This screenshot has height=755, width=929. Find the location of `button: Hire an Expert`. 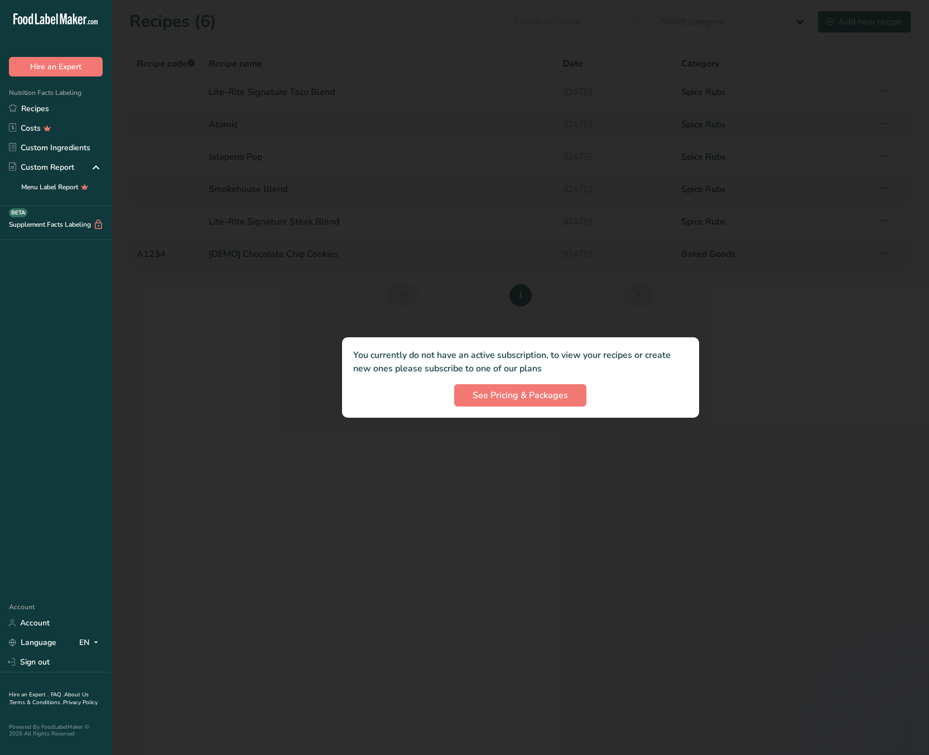

button: Hire an Expert is located at coordinates (56, 66).